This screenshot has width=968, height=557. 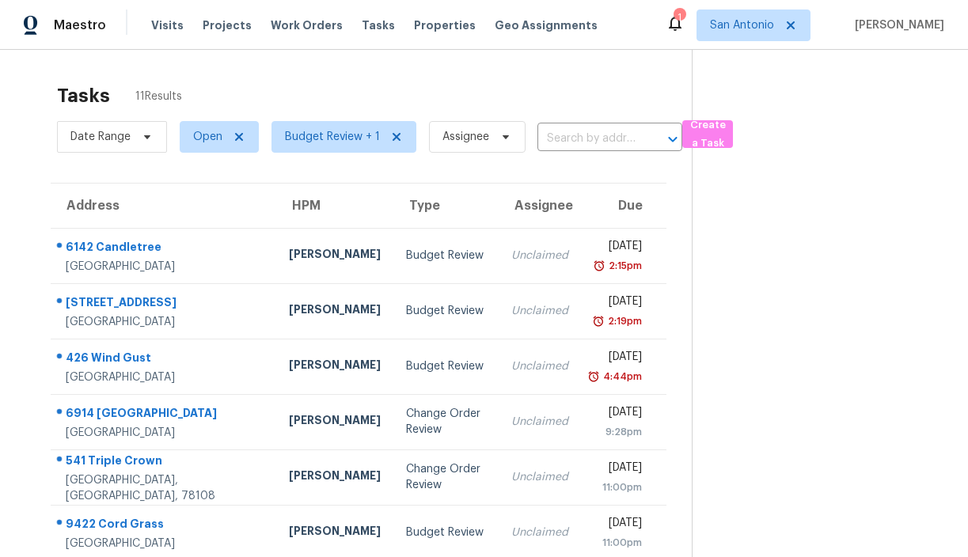 What do you see at coordinates (623, 321) in the screenshot?
I see `div: 2:19pm` at bounding box center [623, 321].